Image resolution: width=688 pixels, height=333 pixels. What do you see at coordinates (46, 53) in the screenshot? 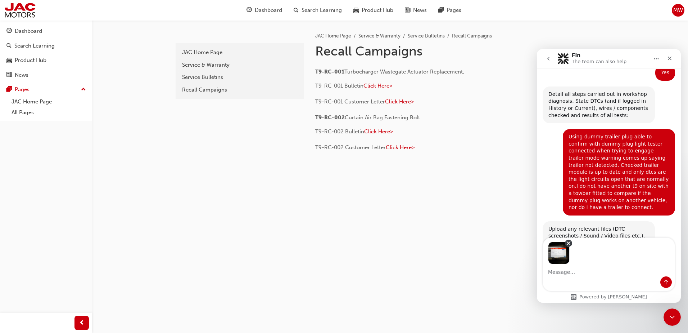
I see `button: DashboardSearch LearningProduct HubNews` at bounding box center [46, 53].